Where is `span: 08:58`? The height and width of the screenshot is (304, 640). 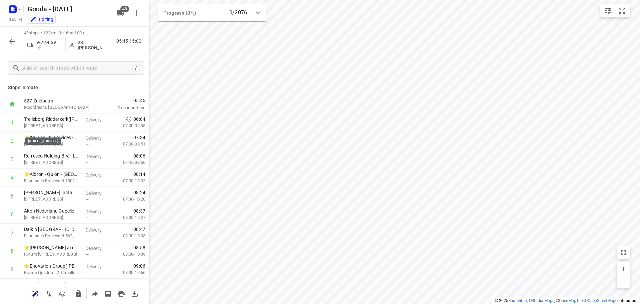
span: 08:58 is located at coordinates (139, 247).